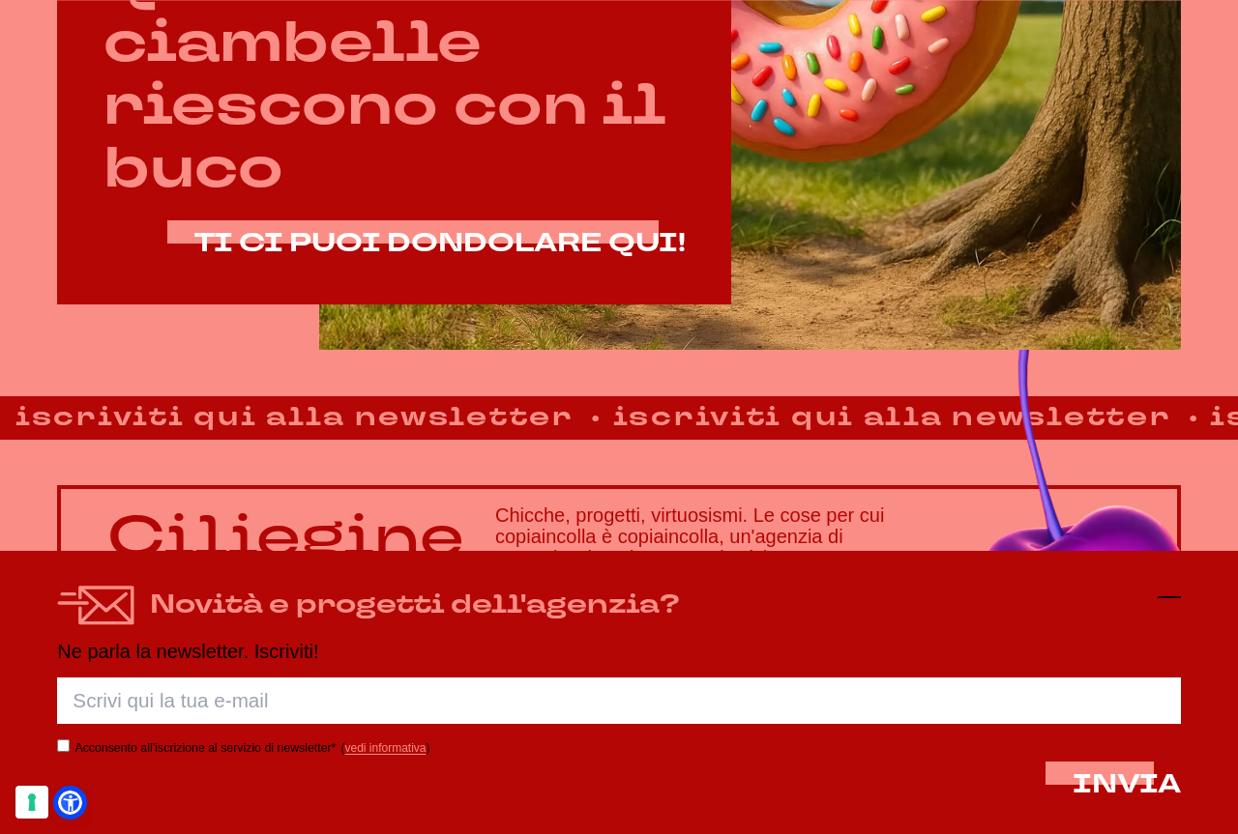  Describe the element at coordinates (386, 748) in the screenshot. I see `a: vedi informativa` at that location.